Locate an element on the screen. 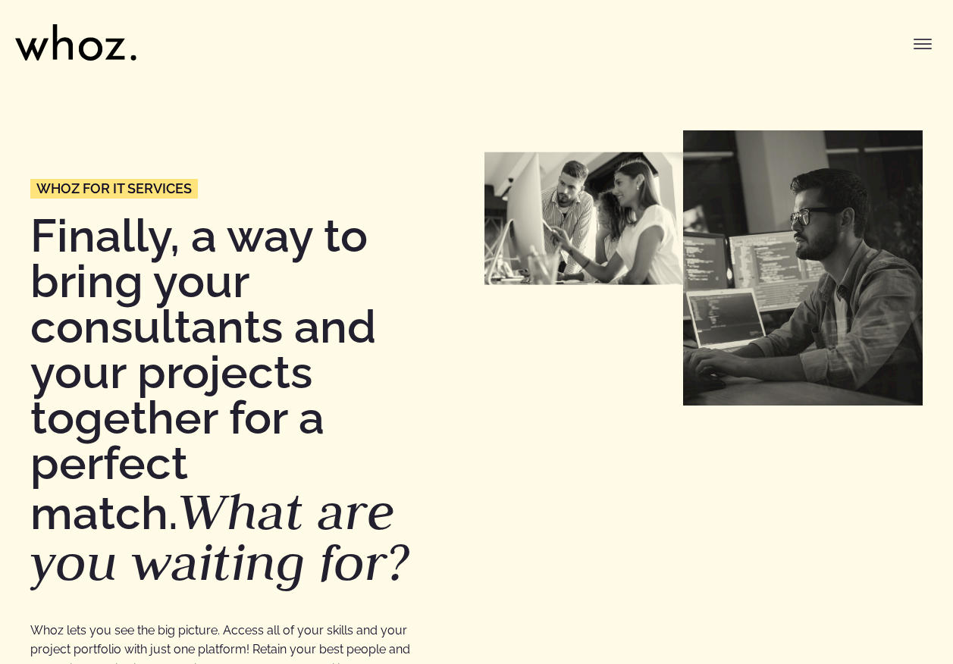 This screenshot has height=664, width=953. h1: Finally, a way to bring your consultants and your projects together for a perfect match. is located at coordinates (250, 400).